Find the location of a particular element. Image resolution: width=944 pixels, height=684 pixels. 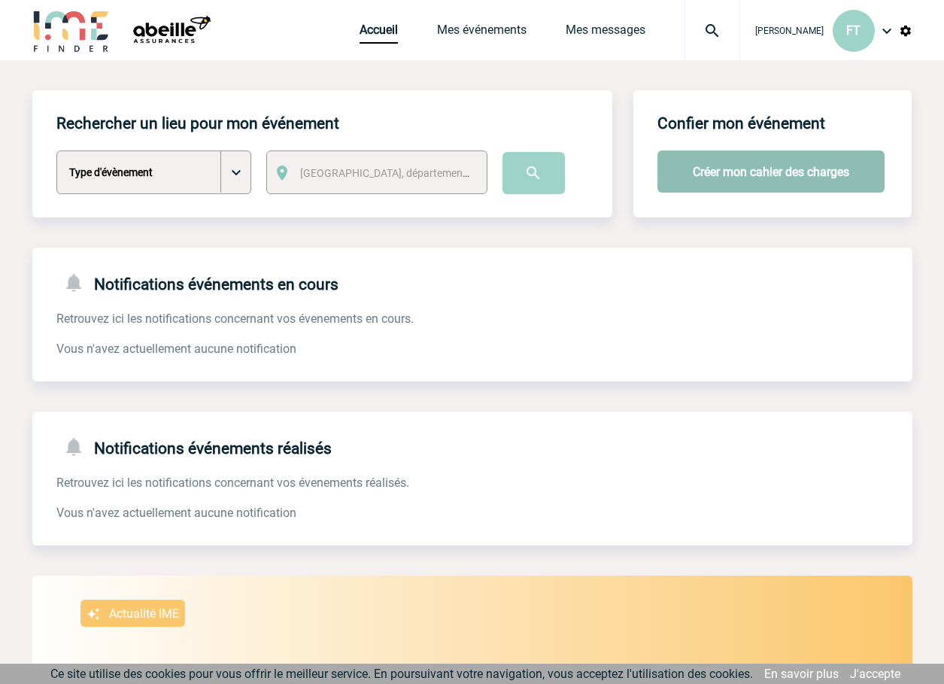

h4: Notifications événements réalisés is located at coordinates (194, 446).